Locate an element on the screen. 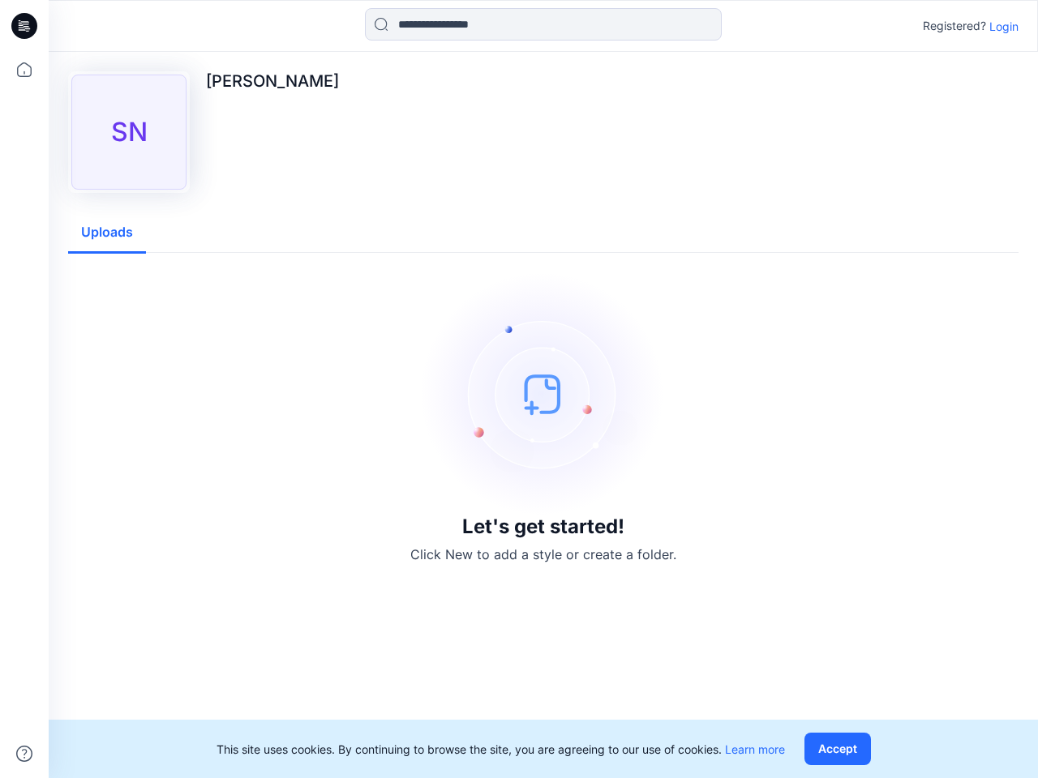  button: Uploads is located at coordinates (107, 233).